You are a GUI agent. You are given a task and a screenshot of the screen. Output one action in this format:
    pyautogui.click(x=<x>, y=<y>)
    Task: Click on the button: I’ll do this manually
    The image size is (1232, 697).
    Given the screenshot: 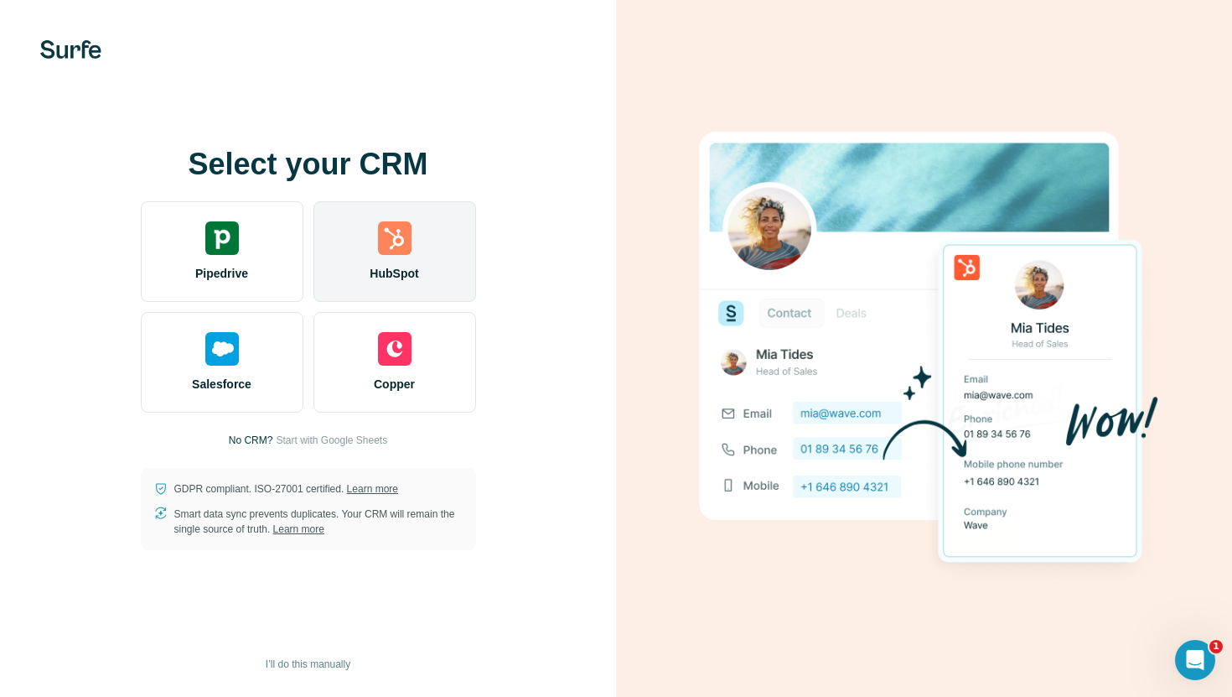 What is the action you would take?
    pyautogui.click(x=308, y=664)
    